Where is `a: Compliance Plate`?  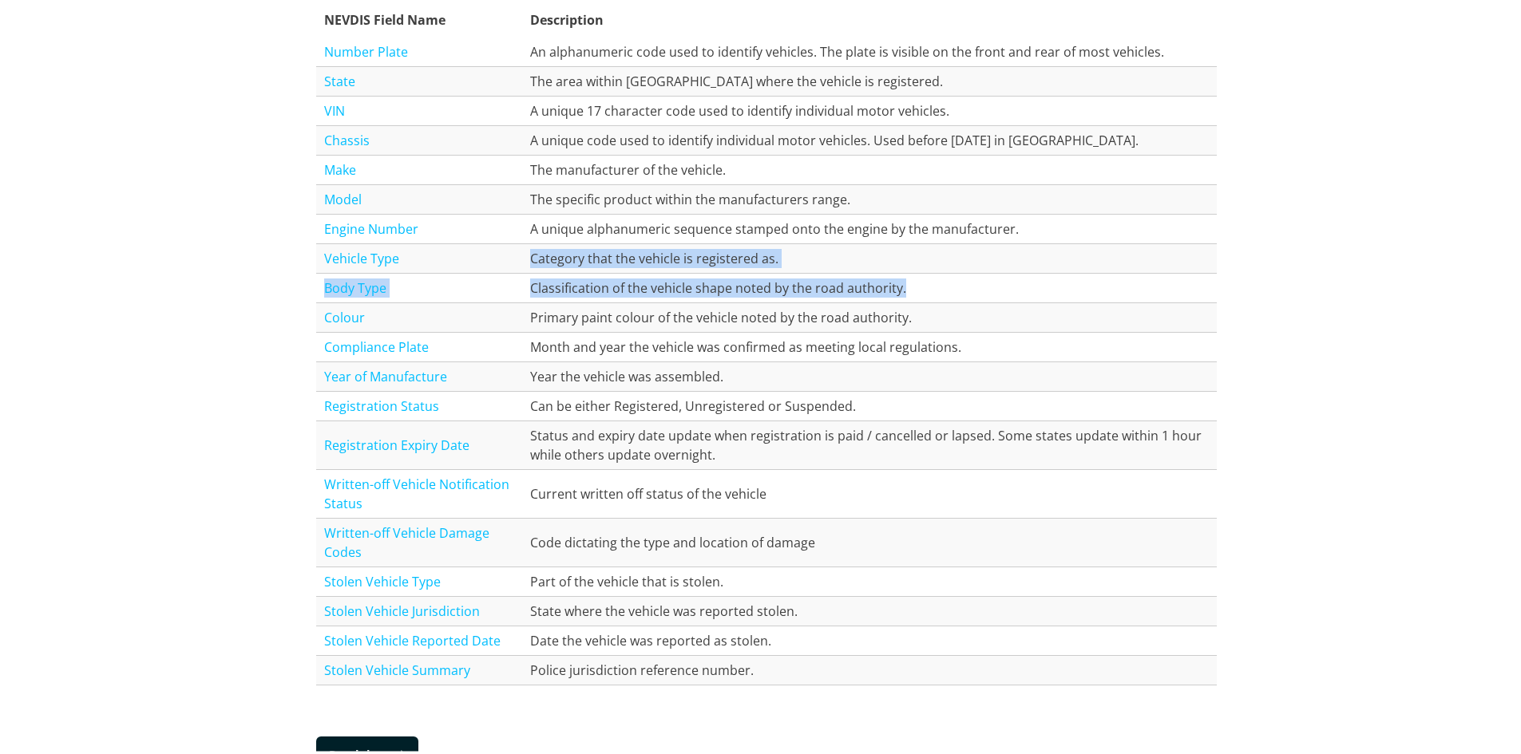 a: Compliance Plate is located at coordinates (376, 344).